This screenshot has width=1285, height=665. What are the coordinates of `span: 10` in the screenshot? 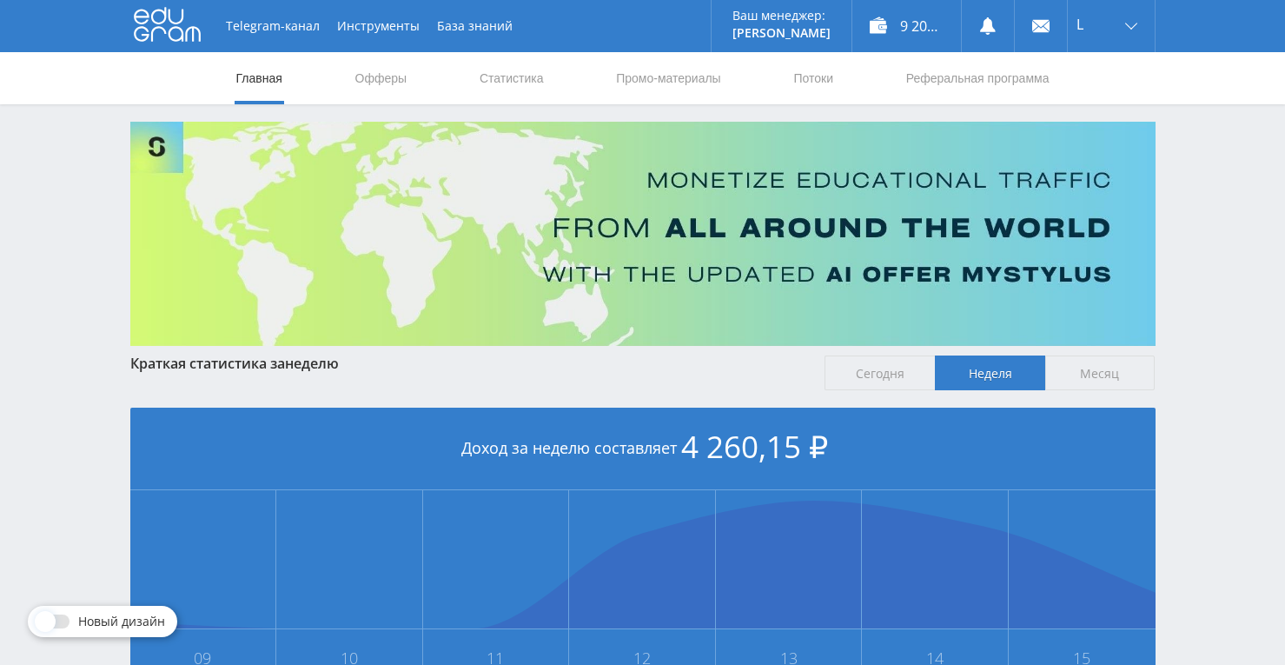 It's located at (349, 658).